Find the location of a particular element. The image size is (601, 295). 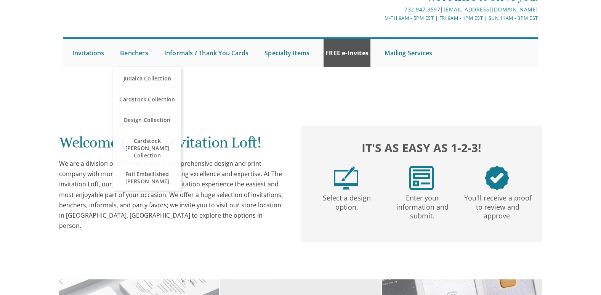

a: Invitations is located at coordinates (88, 53).